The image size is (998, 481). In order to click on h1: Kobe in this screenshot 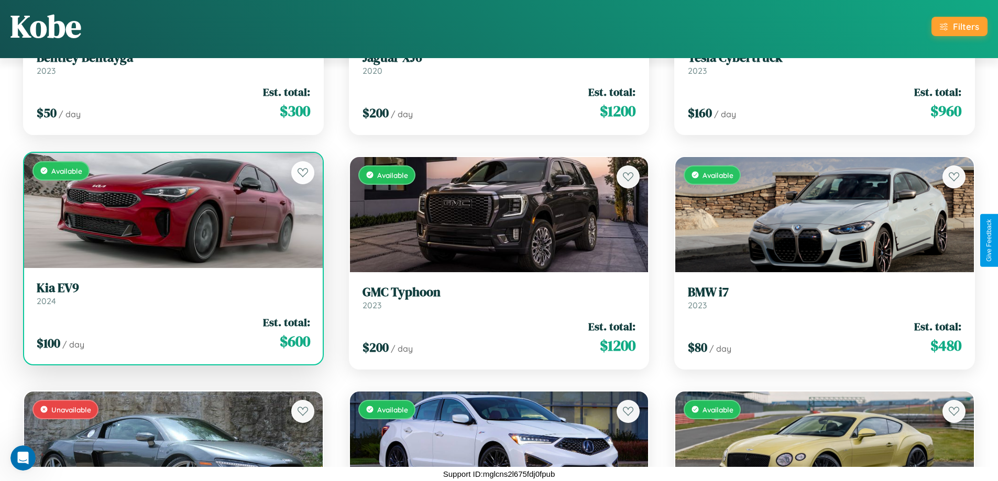, I will do `click(46, 26)`.